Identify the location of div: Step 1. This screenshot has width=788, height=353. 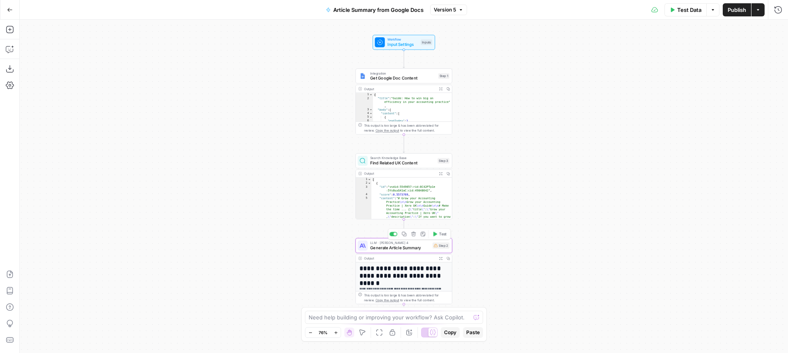
(443, 76).